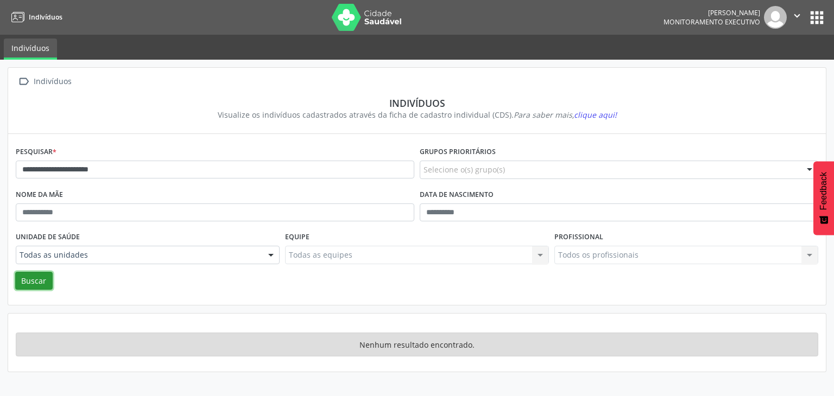 Image resolution: width=834 pixels, height=396 pixels. Describe the element at coordinates (48, 237) in the screenshot. I see `label: Unidade de saúde` at that location.